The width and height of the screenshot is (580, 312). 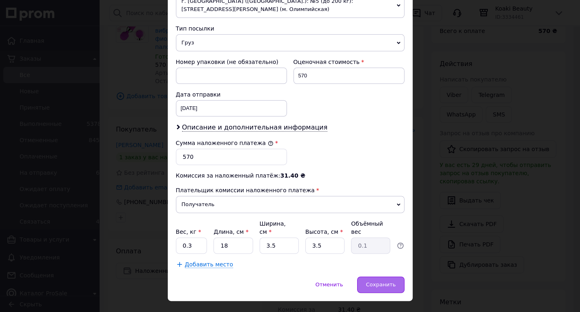 I want to click on label: Ширина, см, so click(x=273, y=228).